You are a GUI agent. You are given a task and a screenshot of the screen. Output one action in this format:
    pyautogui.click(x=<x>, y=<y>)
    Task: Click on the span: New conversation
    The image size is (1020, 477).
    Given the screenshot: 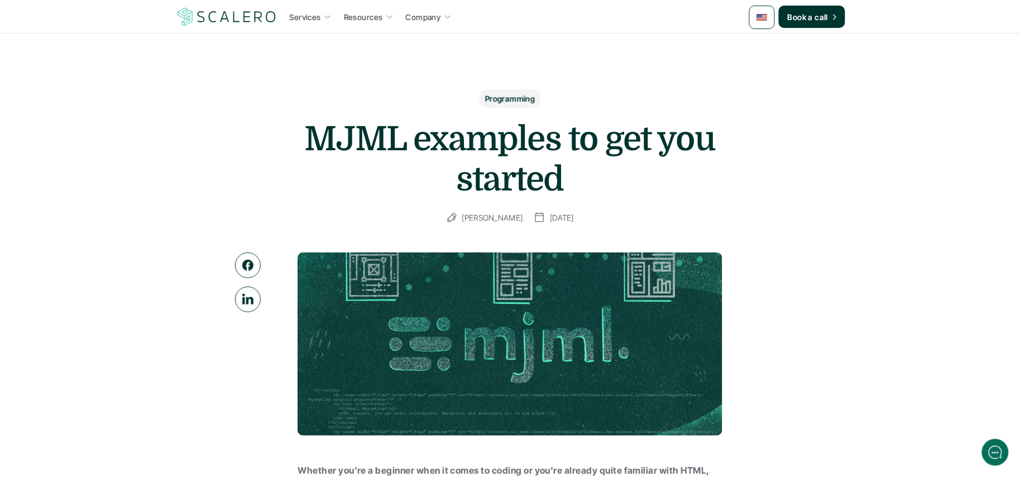 What is the action you would take?
    pyautogui.click(x=103, y=84)
    